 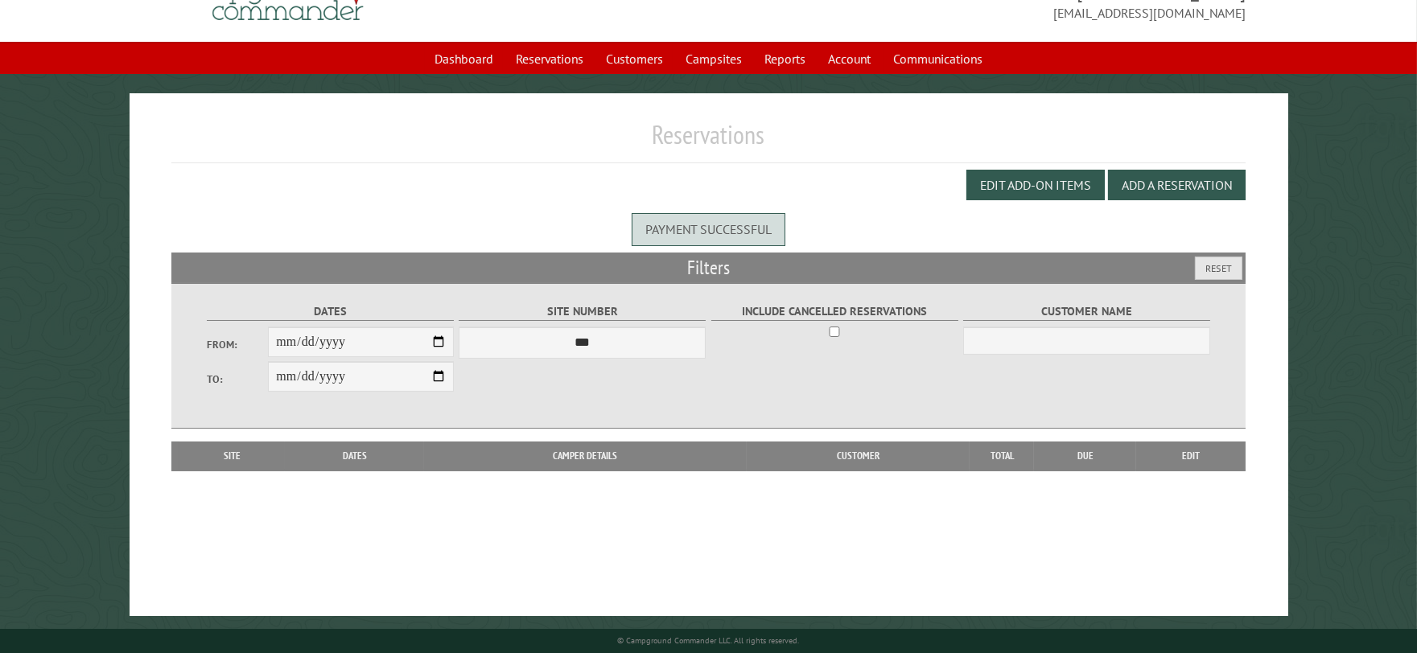 What do you see at coordinates (330, 311) in the screenshot?
I see `label: Dates` at bounding box center [330, 311].